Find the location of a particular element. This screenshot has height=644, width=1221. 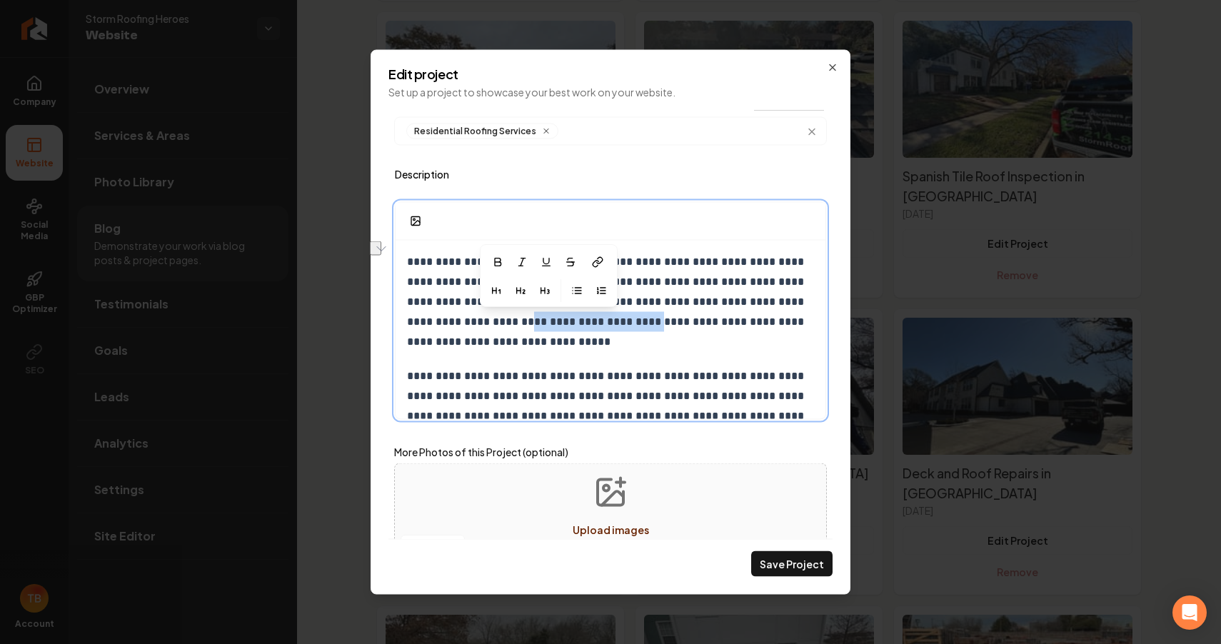

button: Strikethrough is located at coordinates (571, 263).